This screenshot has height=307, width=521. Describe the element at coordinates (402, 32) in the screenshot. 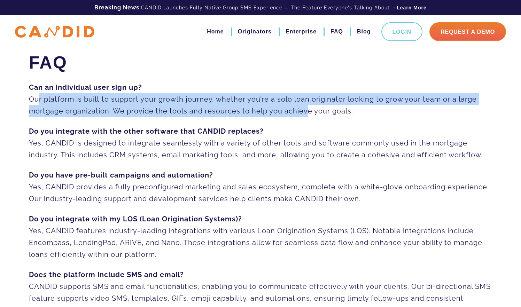

I see `a: Login` at that location.